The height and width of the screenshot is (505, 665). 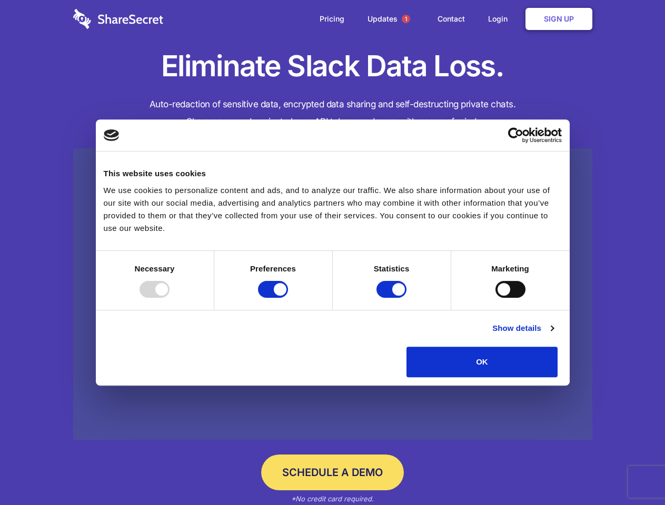 What do you see at coordinates (333, 174) in the screenshot?
I see `div: This website uses cookies` at bounding box center [333, 174].